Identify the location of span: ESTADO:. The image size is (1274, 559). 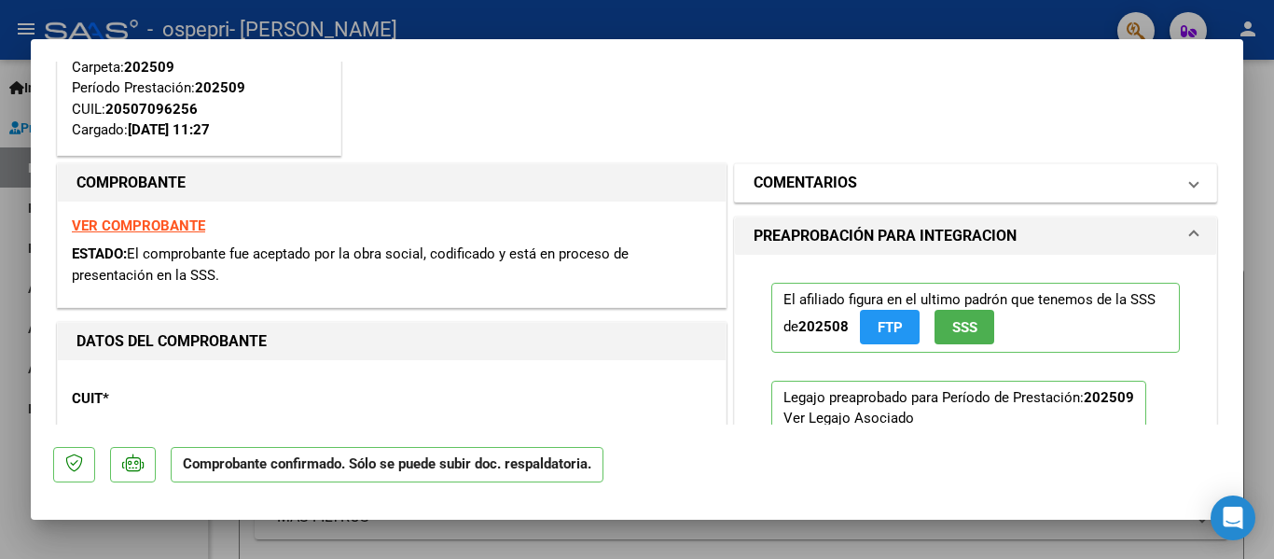
(99, 254).